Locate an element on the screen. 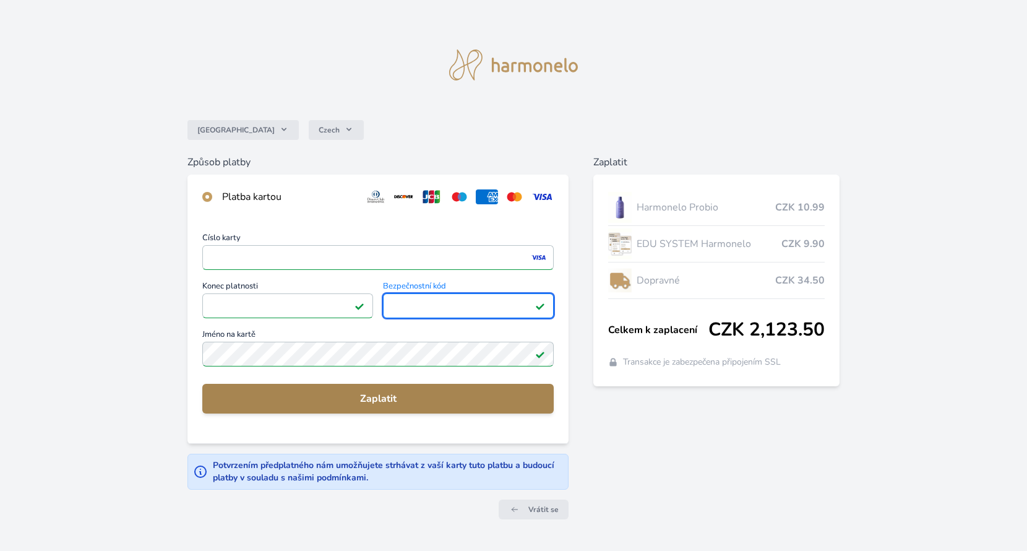 The height and width of the screenshot is (551, 1027). h6: Způsob platby is located at coordinates (378, 162).